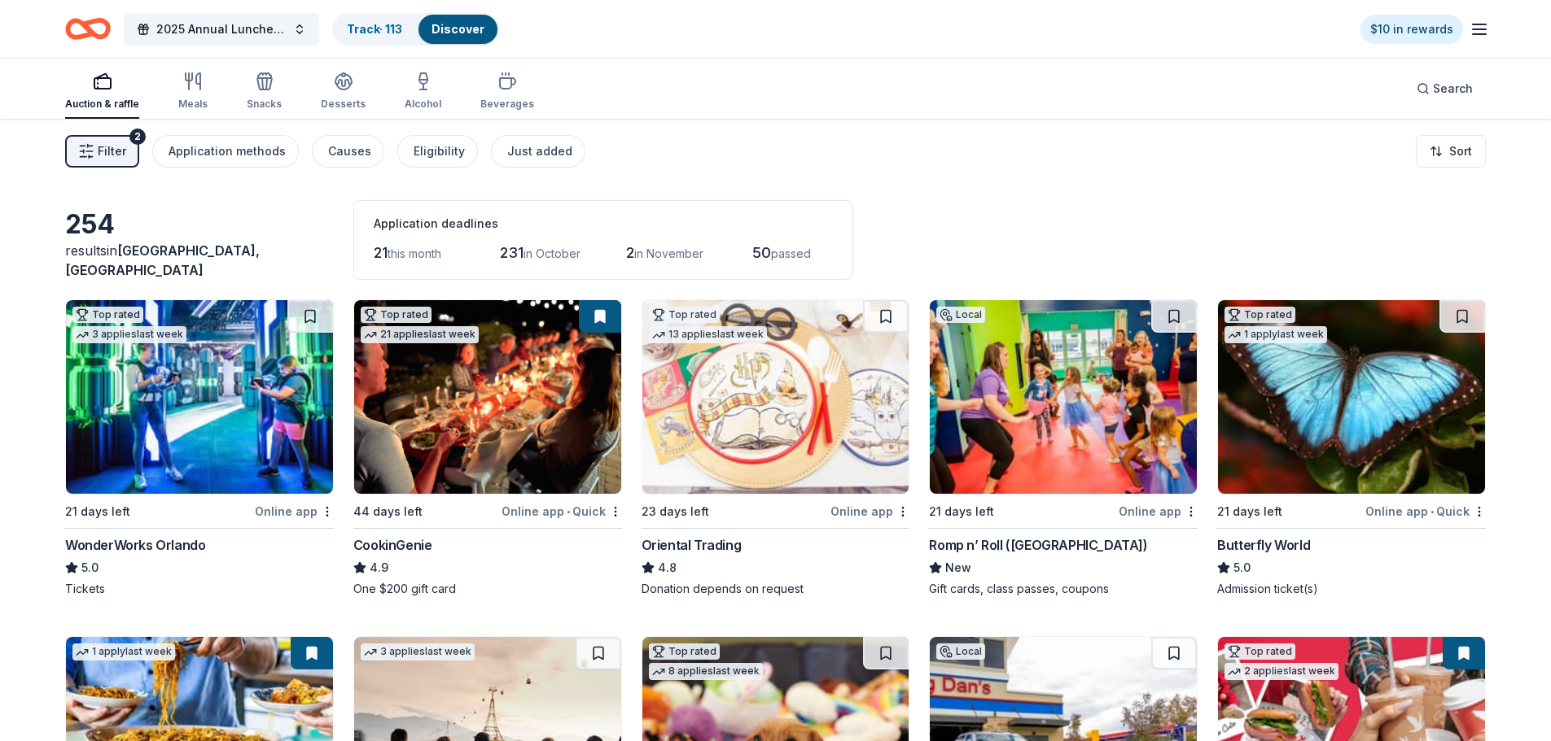  I want to click on span: in October, so click(552, 253).